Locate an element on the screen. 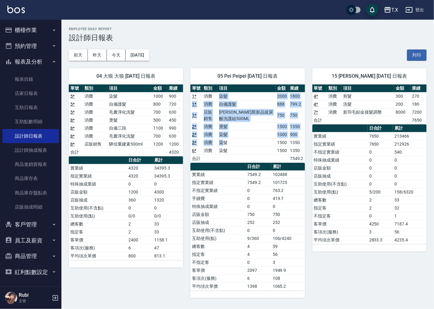  td: 1350 is located at coordinates (297, 150).